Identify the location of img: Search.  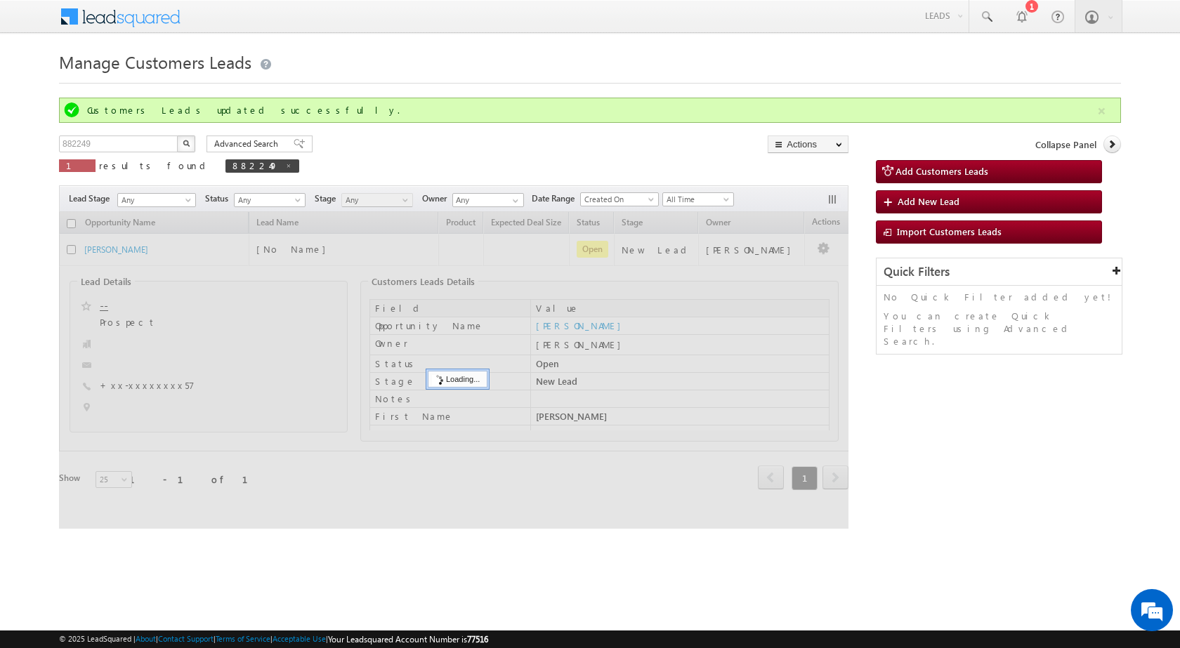
(186, 143).